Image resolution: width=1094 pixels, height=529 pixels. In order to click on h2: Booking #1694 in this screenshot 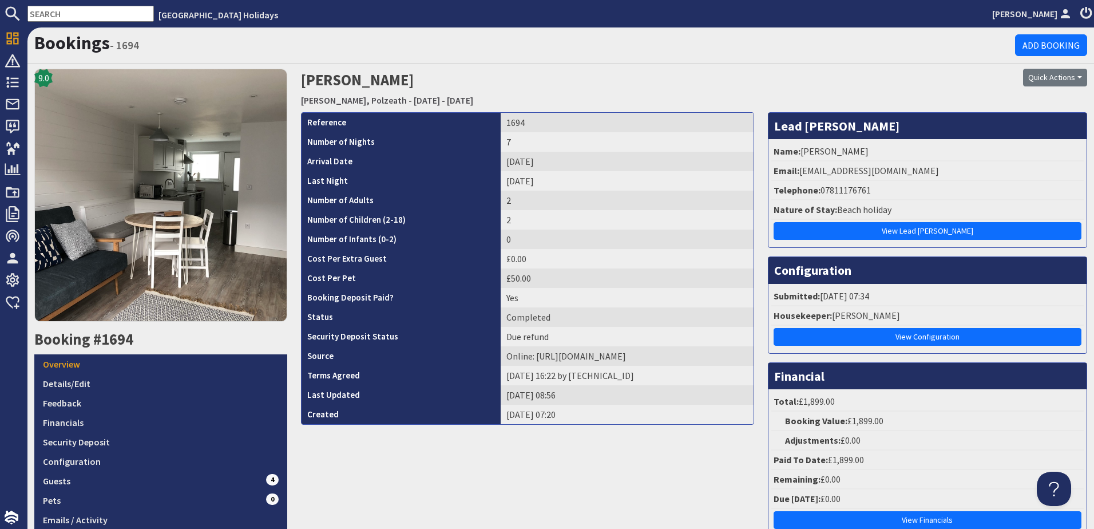, I will do `click(161, 339)`.